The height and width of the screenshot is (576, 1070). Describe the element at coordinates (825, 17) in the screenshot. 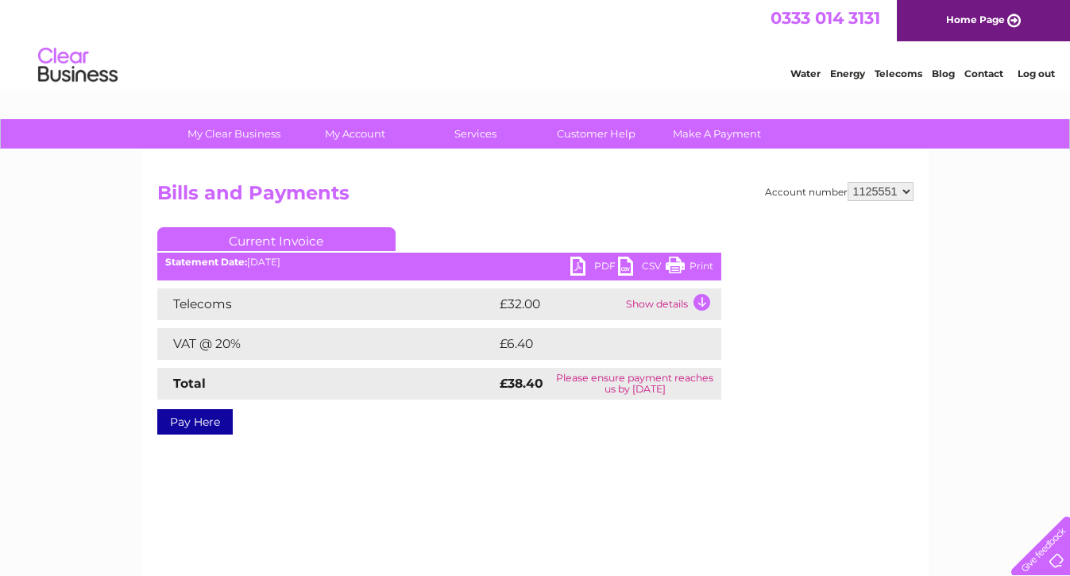

I see `a: 0333 014 3131` at that location.